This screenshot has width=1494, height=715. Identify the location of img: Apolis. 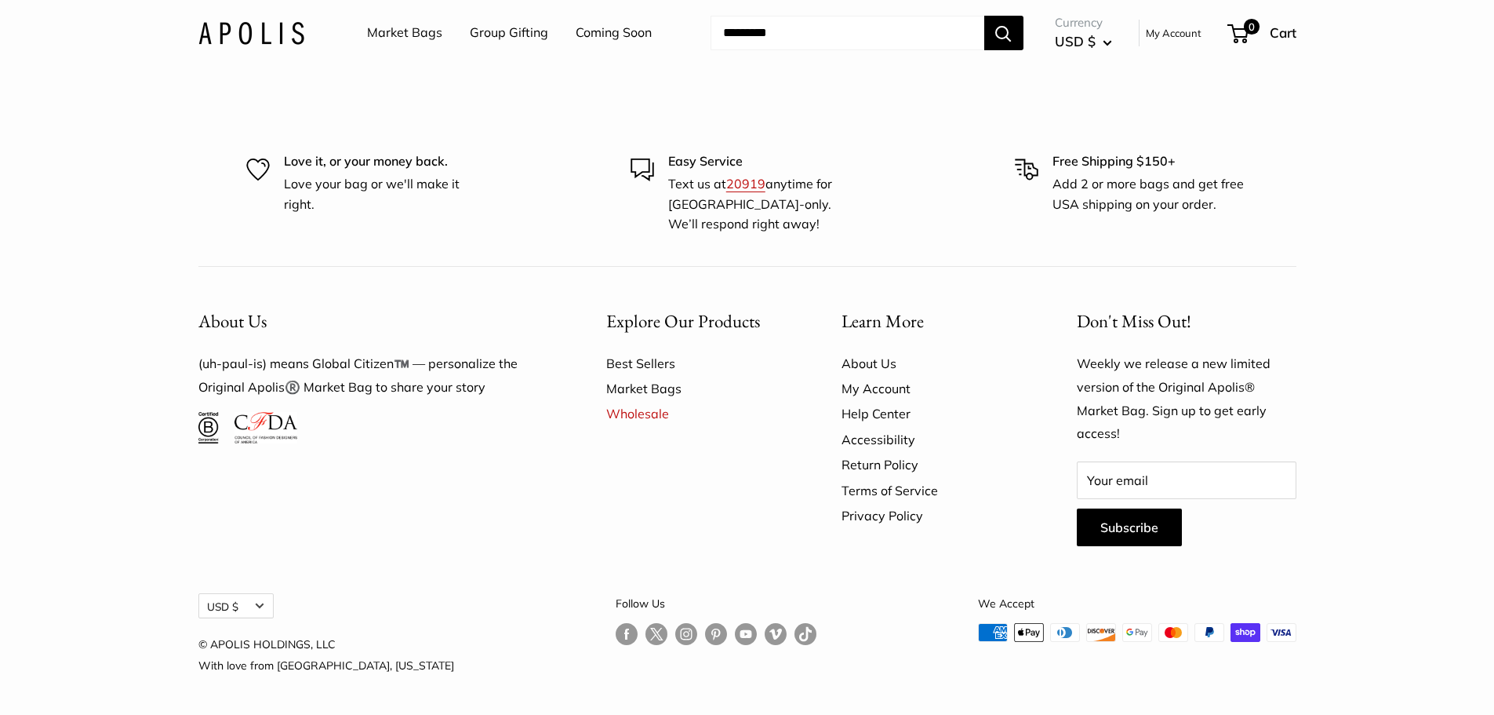
(251, 32).